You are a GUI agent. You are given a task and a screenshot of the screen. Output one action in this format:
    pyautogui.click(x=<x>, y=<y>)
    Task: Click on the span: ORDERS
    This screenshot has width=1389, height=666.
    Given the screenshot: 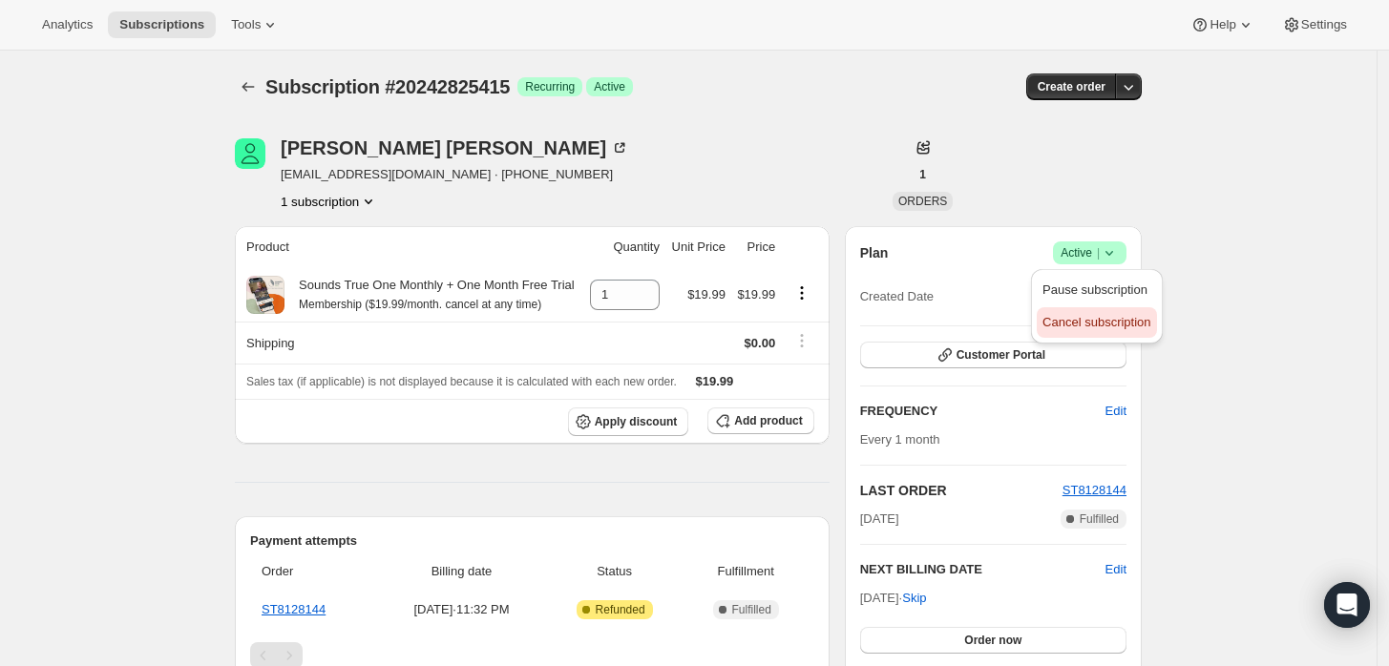 What is the action you would take?
    pyautogui.click(x=922, y=201)
    